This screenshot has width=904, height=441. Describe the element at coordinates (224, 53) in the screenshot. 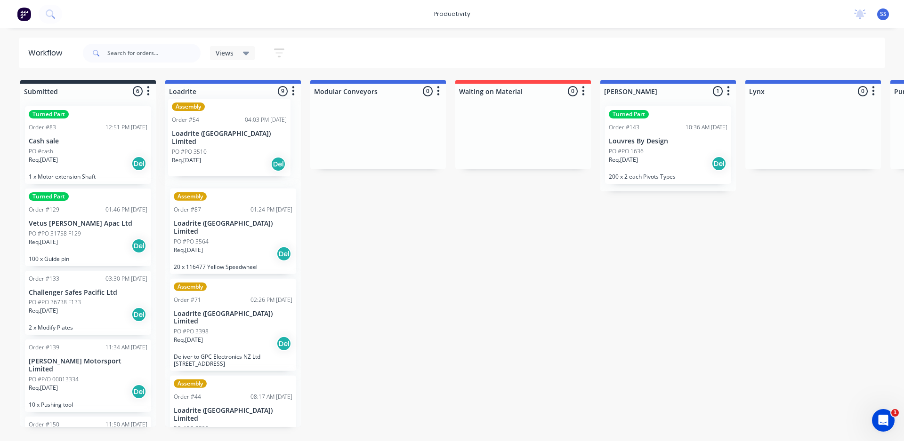

I see `span: Views` at that location.